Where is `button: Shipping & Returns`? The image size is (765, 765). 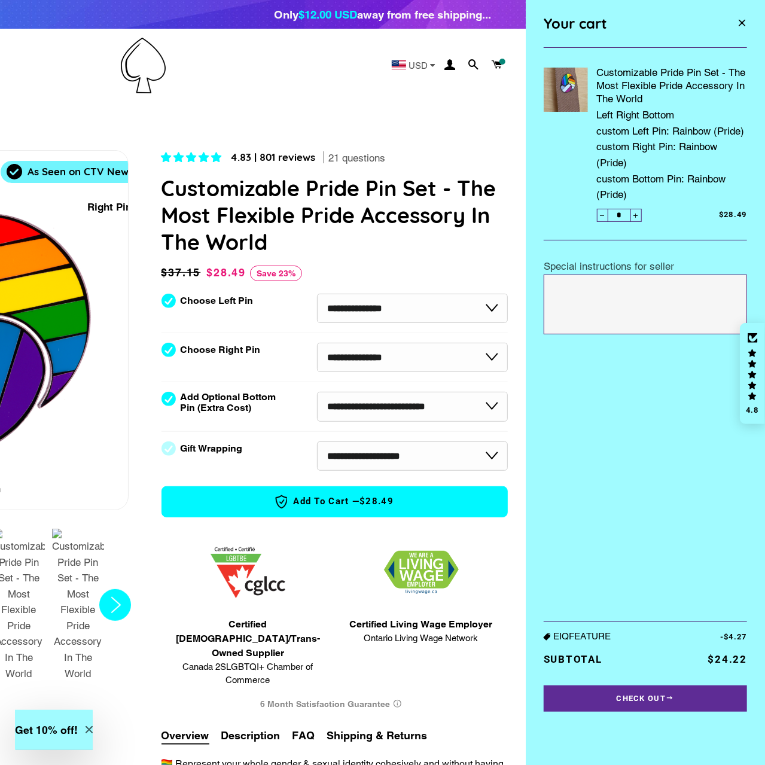
button: Shipping & Returns is located at coordinates (378, 735).